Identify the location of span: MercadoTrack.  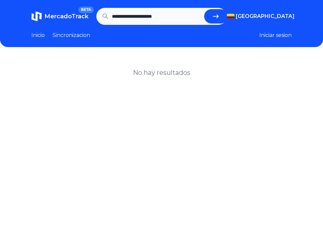
(66, 16).